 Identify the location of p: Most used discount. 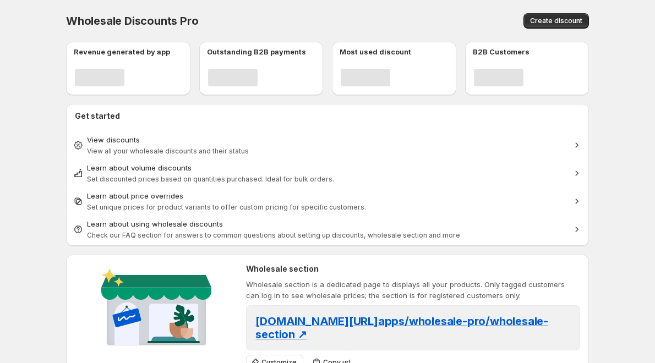
(375, 52).